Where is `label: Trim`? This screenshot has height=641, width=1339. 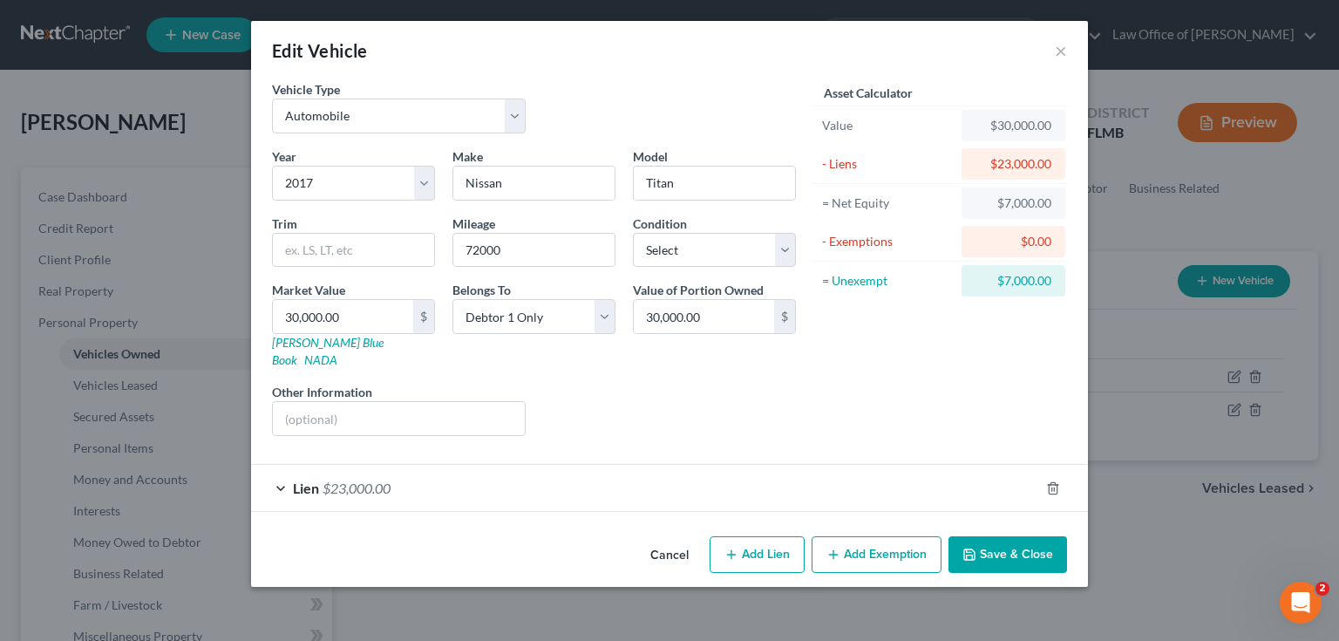
label: Trim is located at coordinates (284, 223).